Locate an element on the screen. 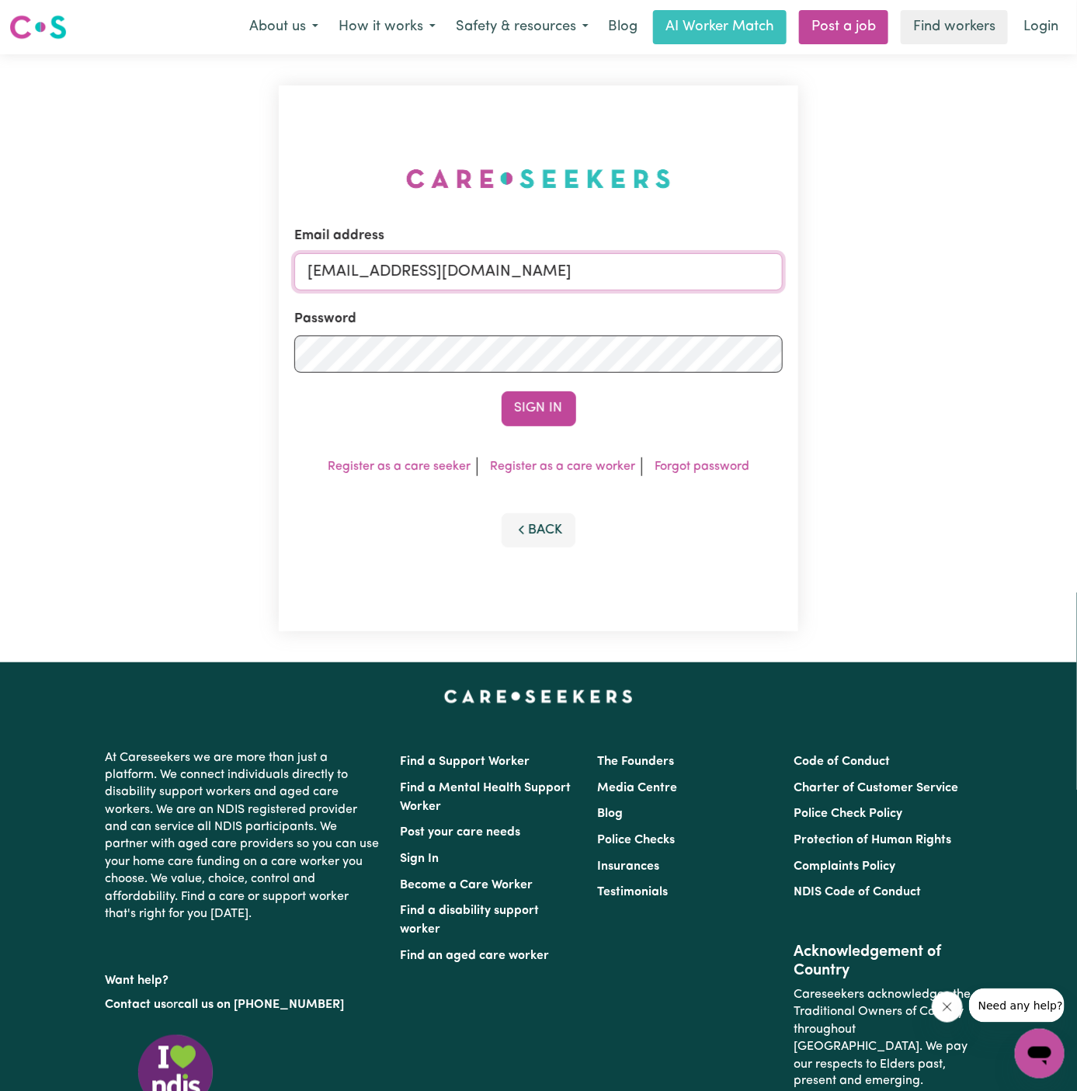 The height and width of the screenshot is (1091, 1077). h2: Acknowledgement of Country is located at coordinates (882, 961).